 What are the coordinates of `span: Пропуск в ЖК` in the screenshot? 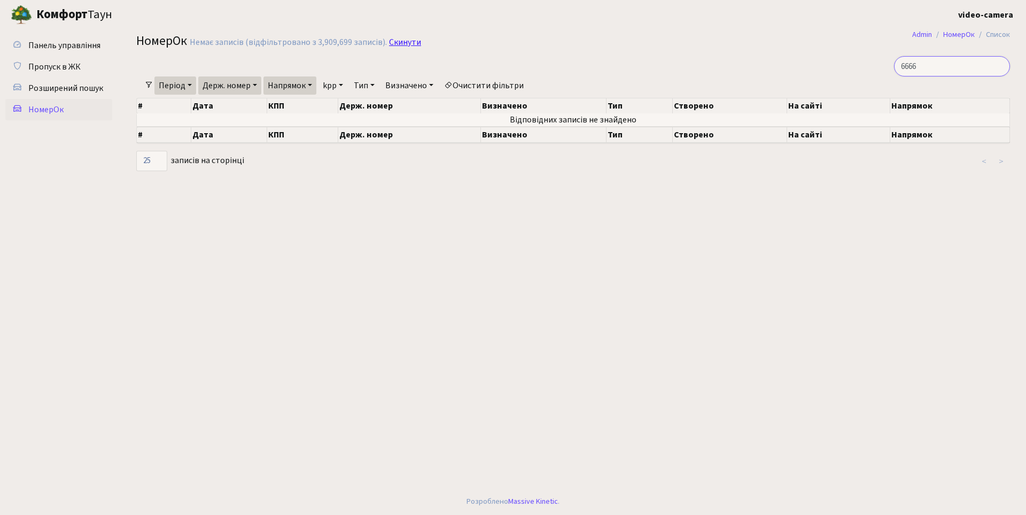 It's located at (55, 67).